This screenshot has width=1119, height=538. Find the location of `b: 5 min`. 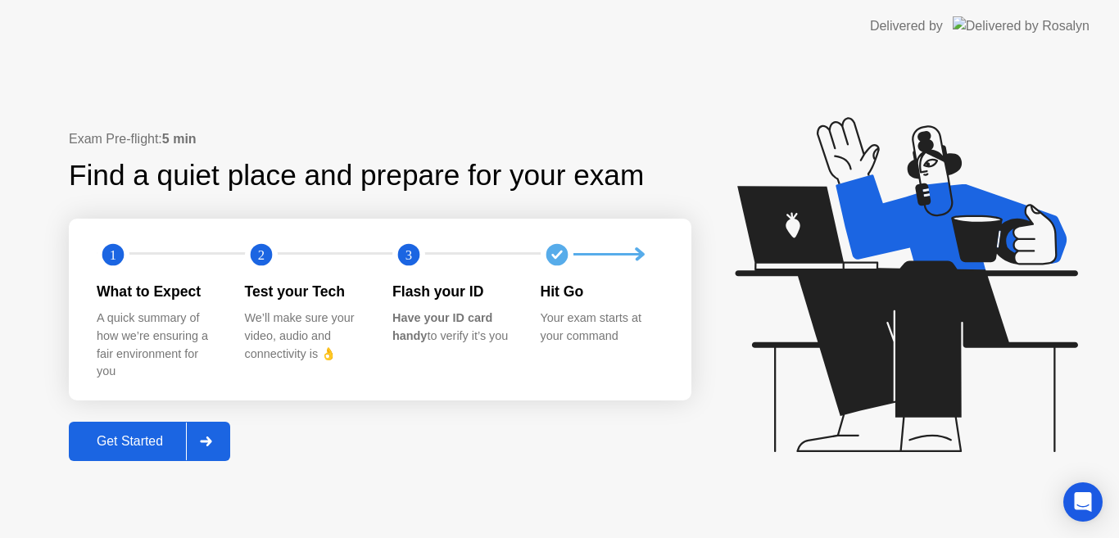

b: 5 min is located at coordinates (179, 138).